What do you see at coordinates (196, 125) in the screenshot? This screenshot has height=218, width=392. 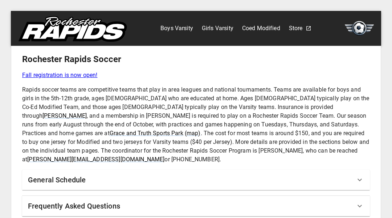 I see `p: Rapids soccer teams are competitive teams that play in area leagues and national tournaments. Tea...` at bounding box center [196, 125].